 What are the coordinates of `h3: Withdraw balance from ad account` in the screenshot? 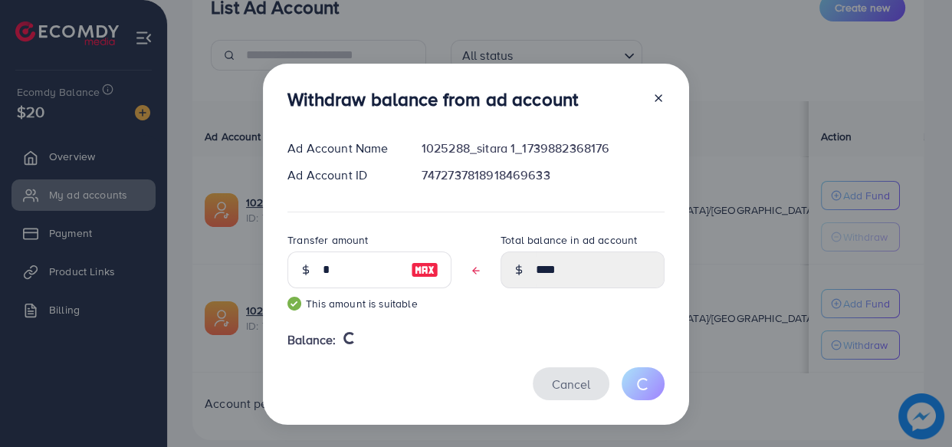 It's located at (432, 99).